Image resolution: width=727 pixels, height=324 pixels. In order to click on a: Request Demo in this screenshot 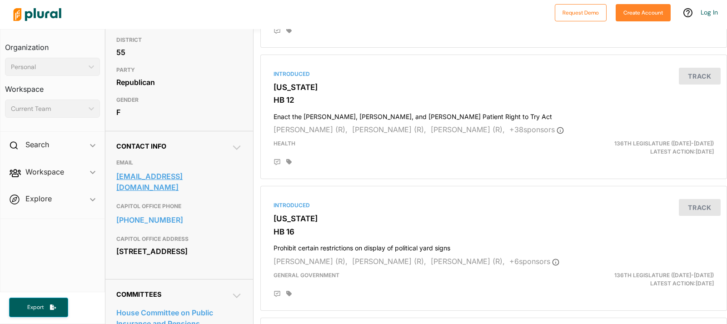, I will do `click(581, 12)`.